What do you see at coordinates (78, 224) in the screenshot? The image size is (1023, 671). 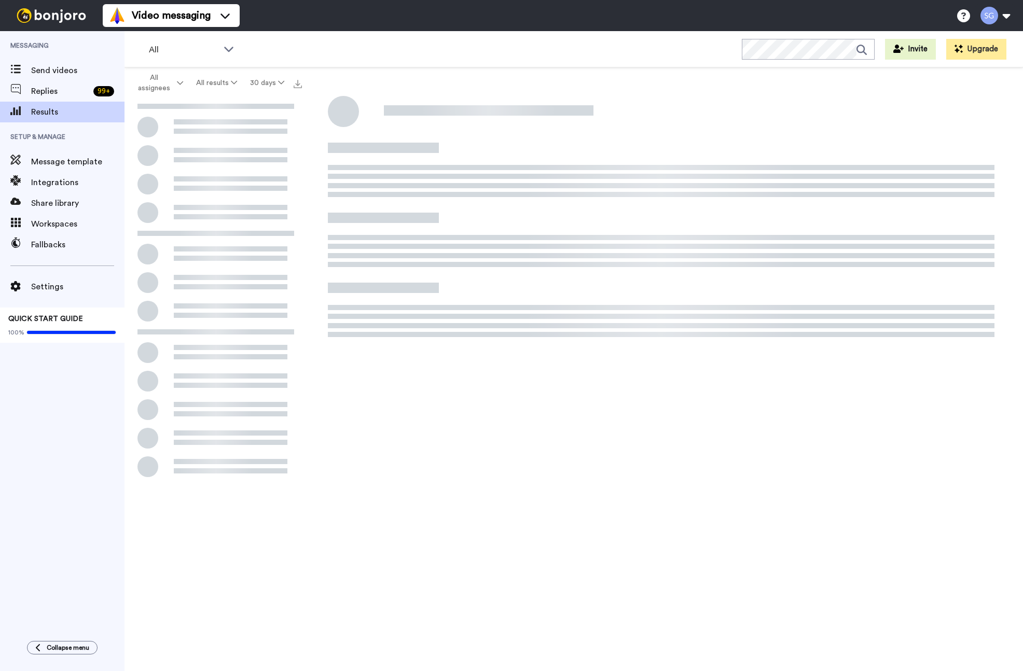 I see `span: Workspaces` at bounding box center [78, 224].